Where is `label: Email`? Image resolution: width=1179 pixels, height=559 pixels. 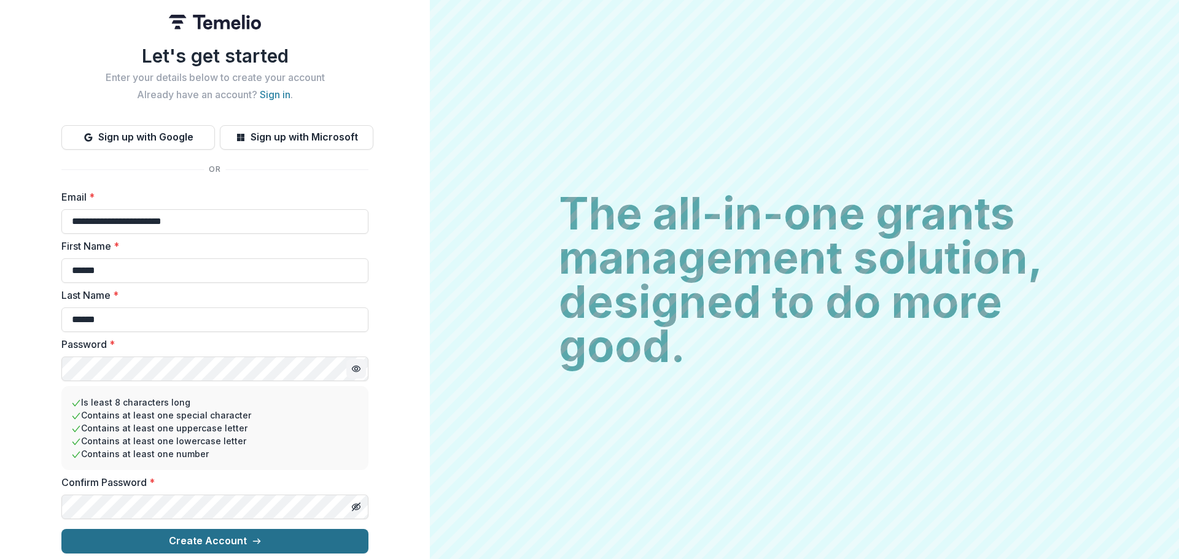
label: Email is located at coordinates (211, 197).